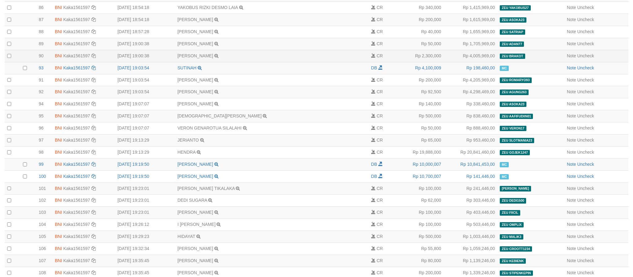 The height and width of the screenshot is (277, 633). What do you see at coordinates (513, 128) in the screenshot?
I see `span: ZEU VERON17` at bounding box center [513, 128].